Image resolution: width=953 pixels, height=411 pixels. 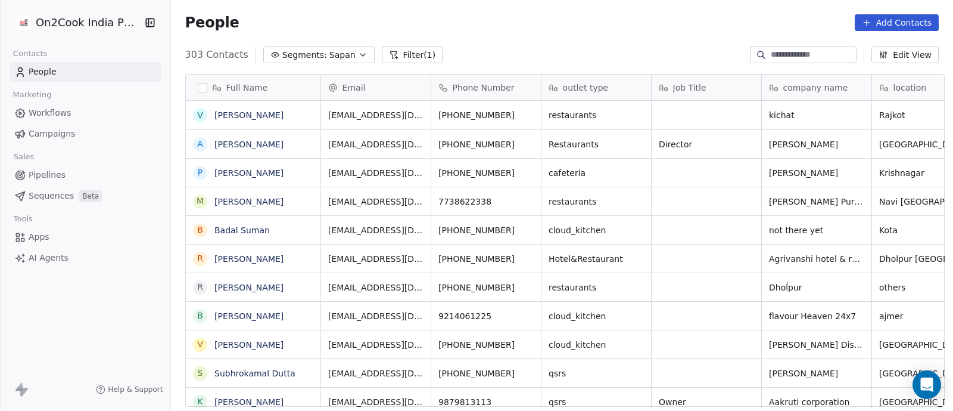 I want to click on div: outlet type, so click(x=596, y=87).